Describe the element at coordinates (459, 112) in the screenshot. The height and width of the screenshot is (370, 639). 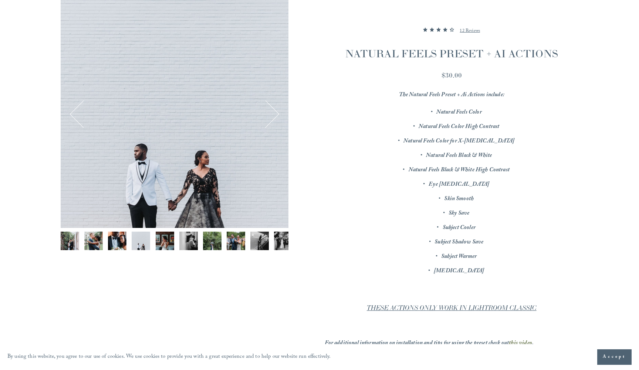
I see `em: Natural Feels Color` at that location.